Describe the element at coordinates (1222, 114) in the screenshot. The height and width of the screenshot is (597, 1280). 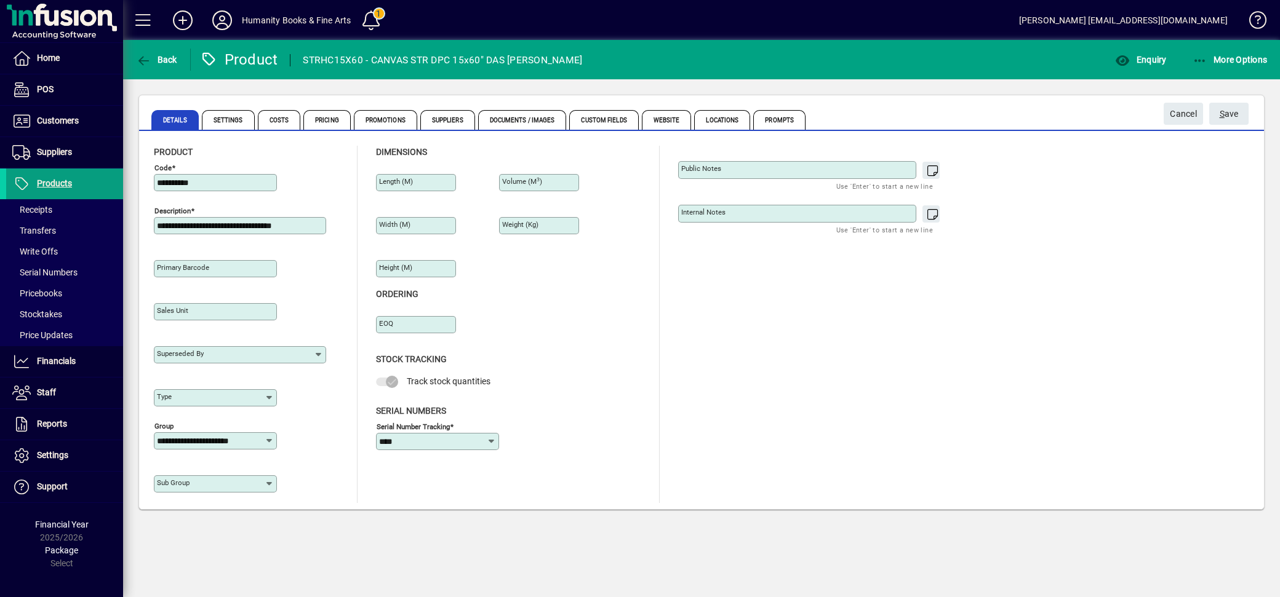
I see `span: S` at that location.